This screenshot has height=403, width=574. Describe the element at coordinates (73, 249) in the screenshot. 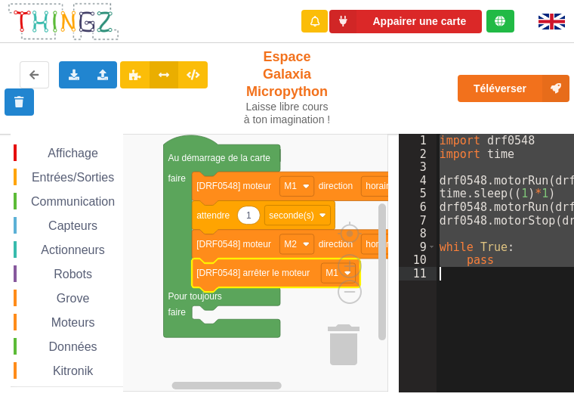

I see `span: Actionneurs` at that location.